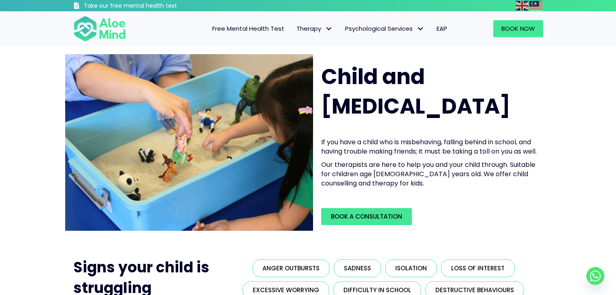  I want to click on a: Psychological ServicesPsychological Services: submenu, so click(385, 29).